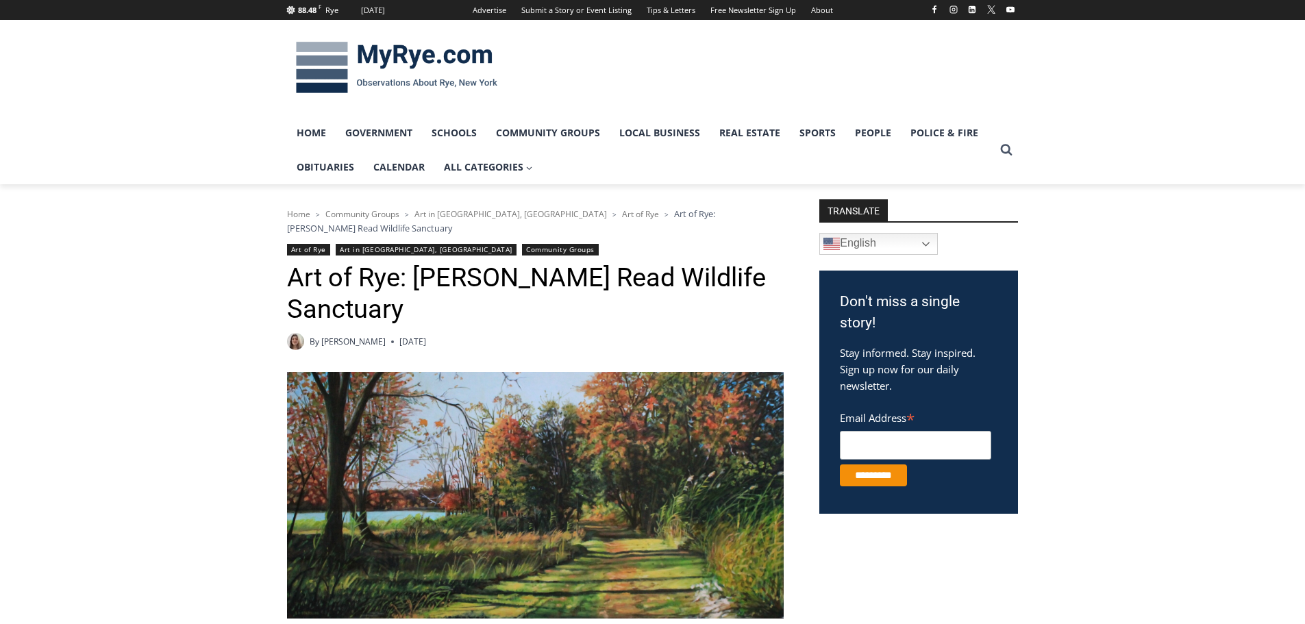 This screenshot has height=624, width=1305. I want to click on span: Home, so click(299, 214).